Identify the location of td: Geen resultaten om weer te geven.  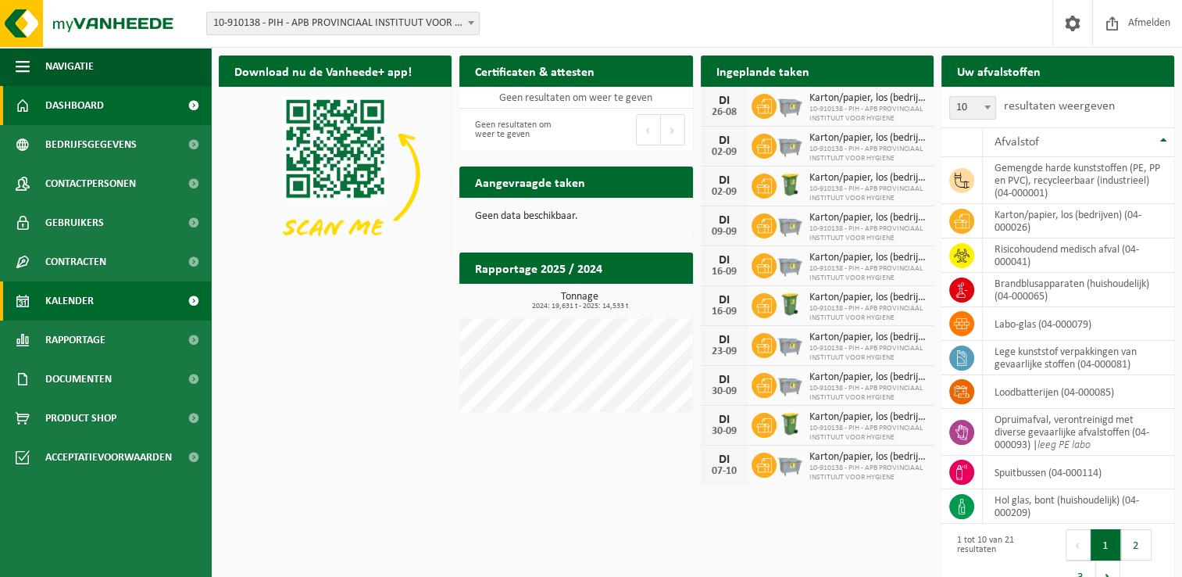
(576, 98).